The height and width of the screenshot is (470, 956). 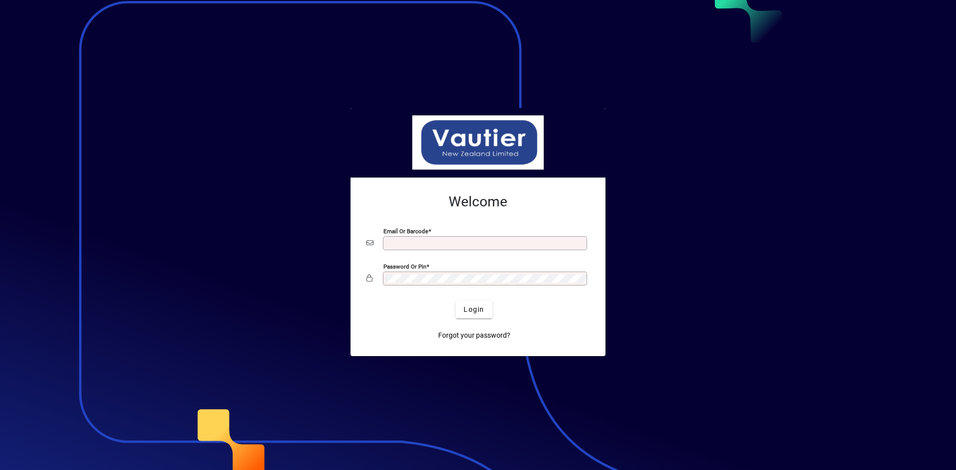 I want to click on button: Login, so click(x=473, y=310).